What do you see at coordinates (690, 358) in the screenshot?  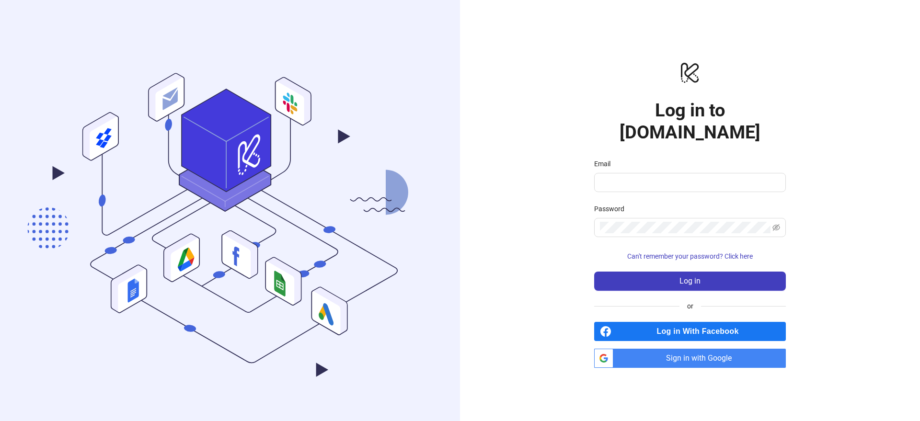 I see `a: Sign in with Google` at bounding box center [690, 358].